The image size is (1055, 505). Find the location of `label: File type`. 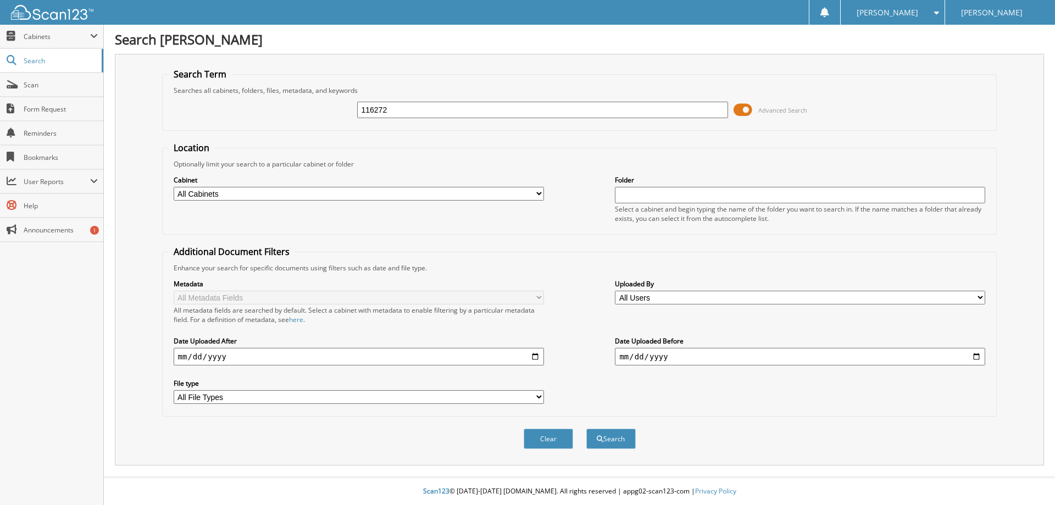

label: File type is located at coordinates (359, 383).